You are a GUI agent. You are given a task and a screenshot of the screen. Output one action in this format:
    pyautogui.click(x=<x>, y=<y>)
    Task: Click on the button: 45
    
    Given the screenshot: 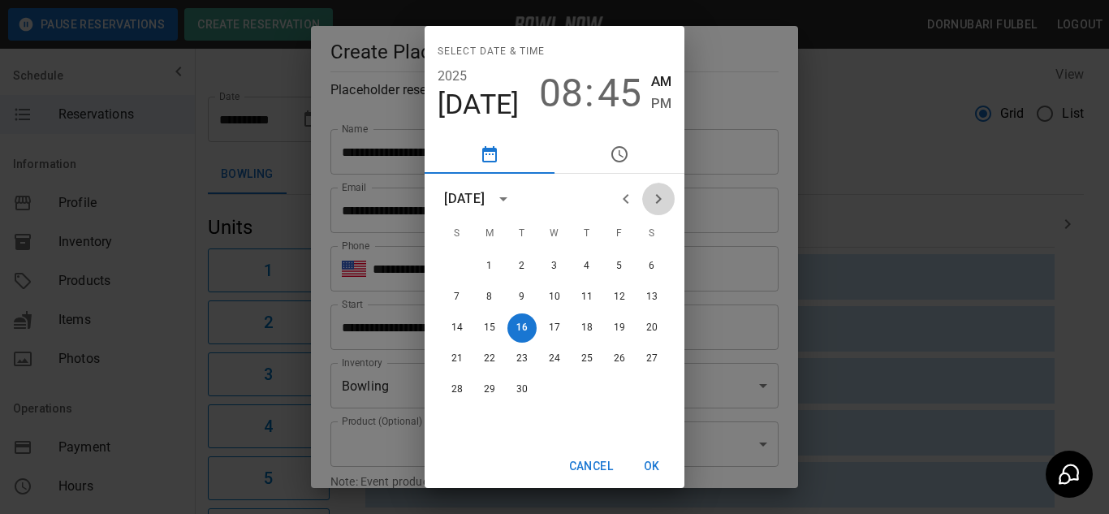 What is the action you would take?
    pyautogui.click(x=619, y=93)
    